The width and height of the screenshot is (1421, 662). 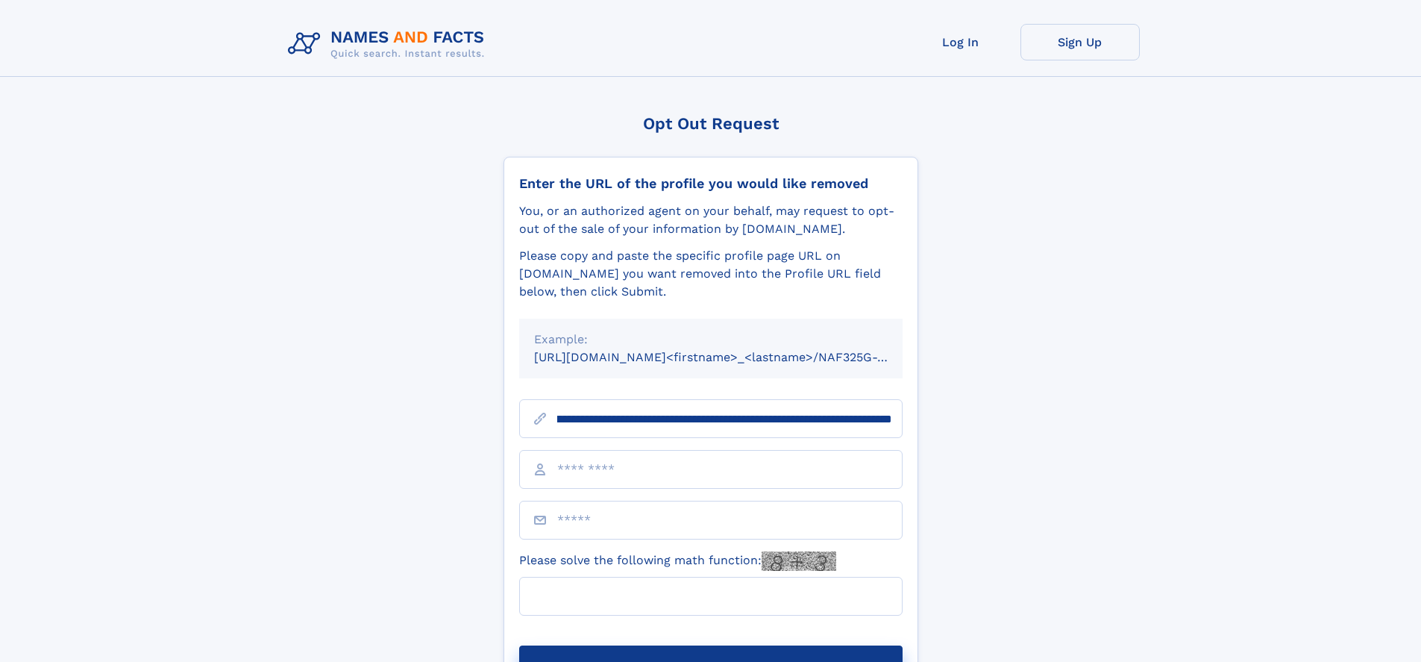 What do you see at coordinates (711, 220) in the screenshot?
I see `div: You, or an authorized agent on your behalf, may request to opt-out of the sale of your informatio...` at bounding box center [711, 220].